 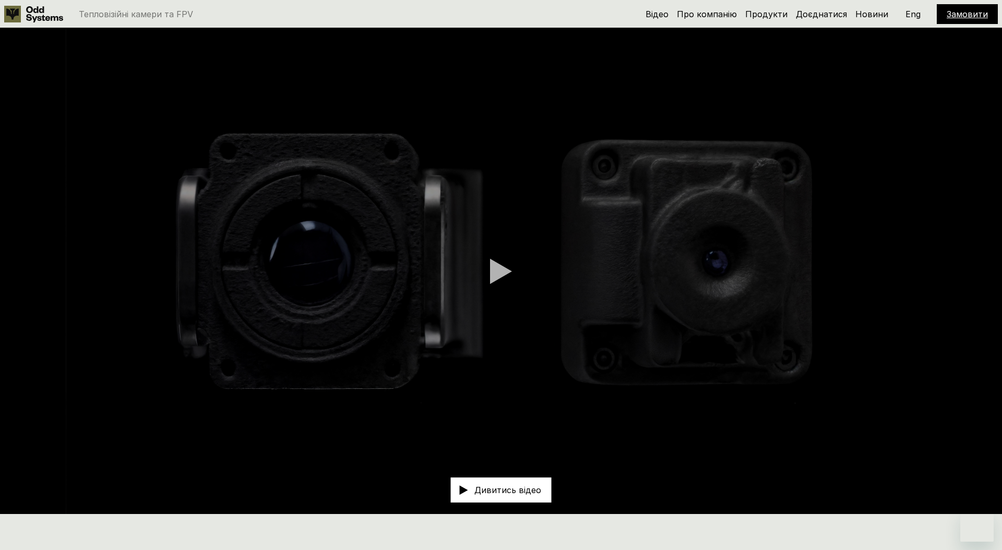 I want to click on a: Новини, so click(x=871, y=14).